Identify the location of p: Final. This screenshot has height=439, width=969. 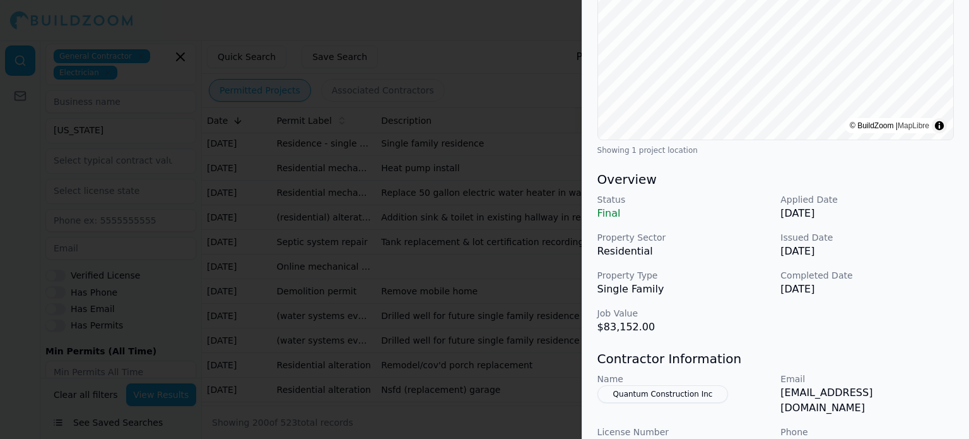
(684, 213).